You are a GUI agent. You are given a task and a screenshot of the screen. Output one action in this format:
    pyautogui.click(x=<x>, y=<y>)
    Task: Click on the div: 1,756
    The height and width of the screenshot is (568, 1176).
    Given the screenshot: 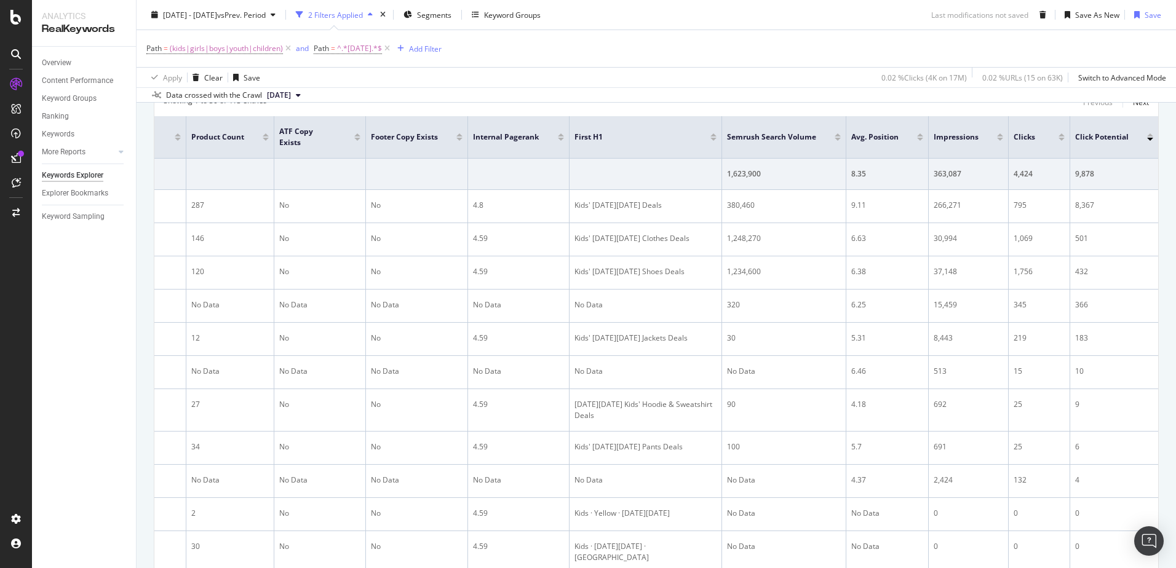 What is the action you would take?
    pyautogui.click(x=1039, y=272)
    